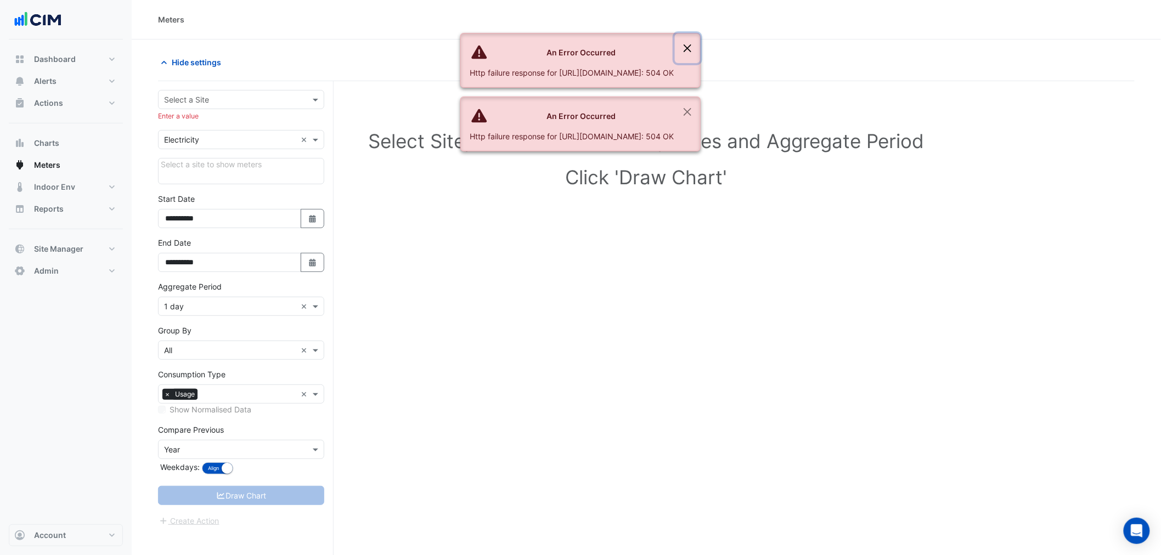 The image size is (1161, 555). What do you see at coordinates (55, 59) in the screenshot?
I see `span: Dashboard` at bounding box center [55, 59].